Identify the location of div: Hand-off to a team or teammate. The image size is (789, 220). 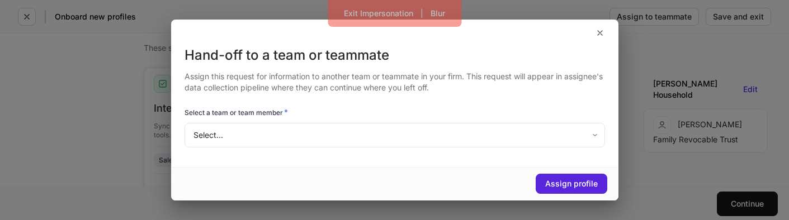
(395, 55).